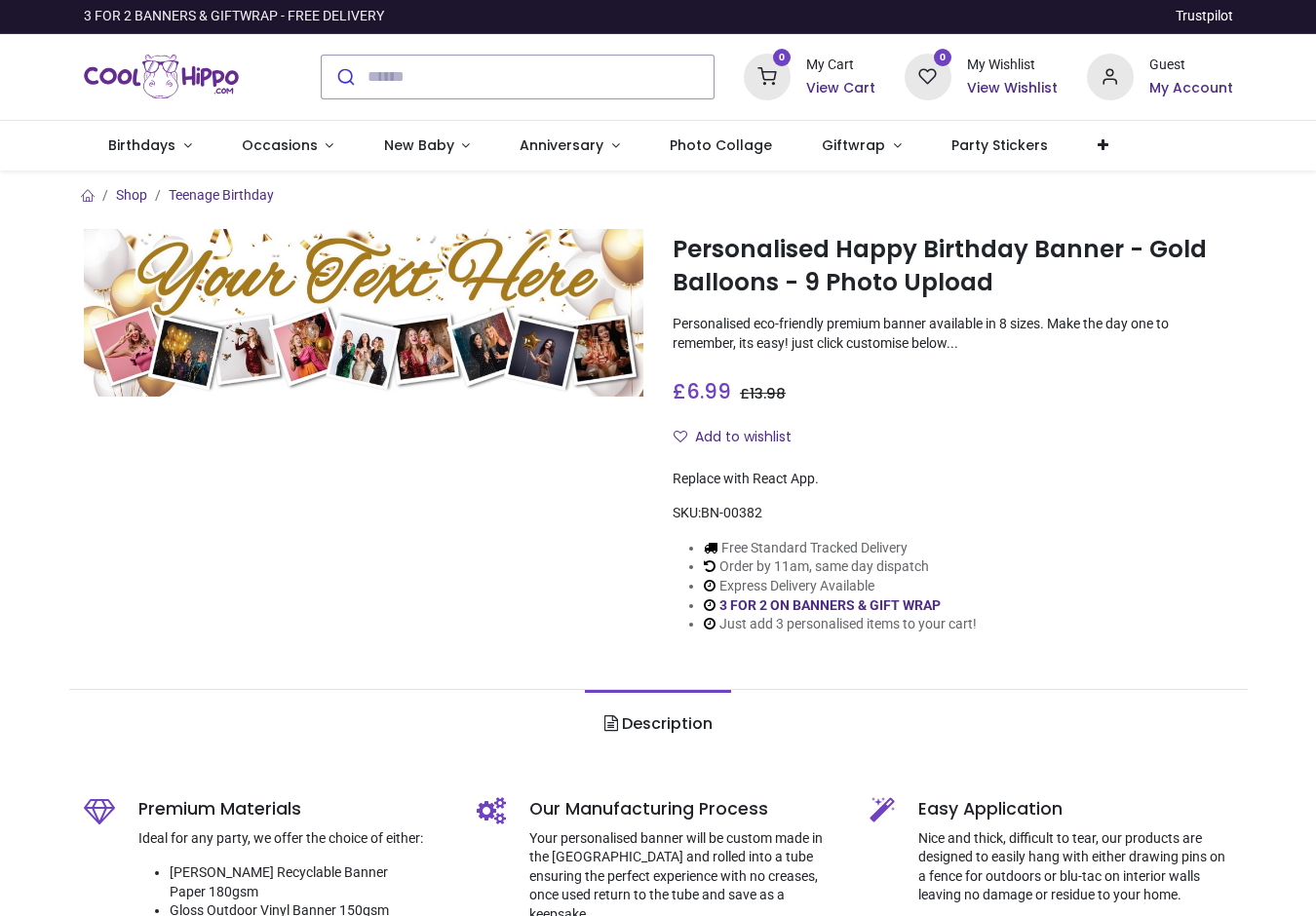  What do you see at coordinates (162, 77) in the screenshot?
I see `span: Logo of Cool Hippo` at bounding box center [162, 77].